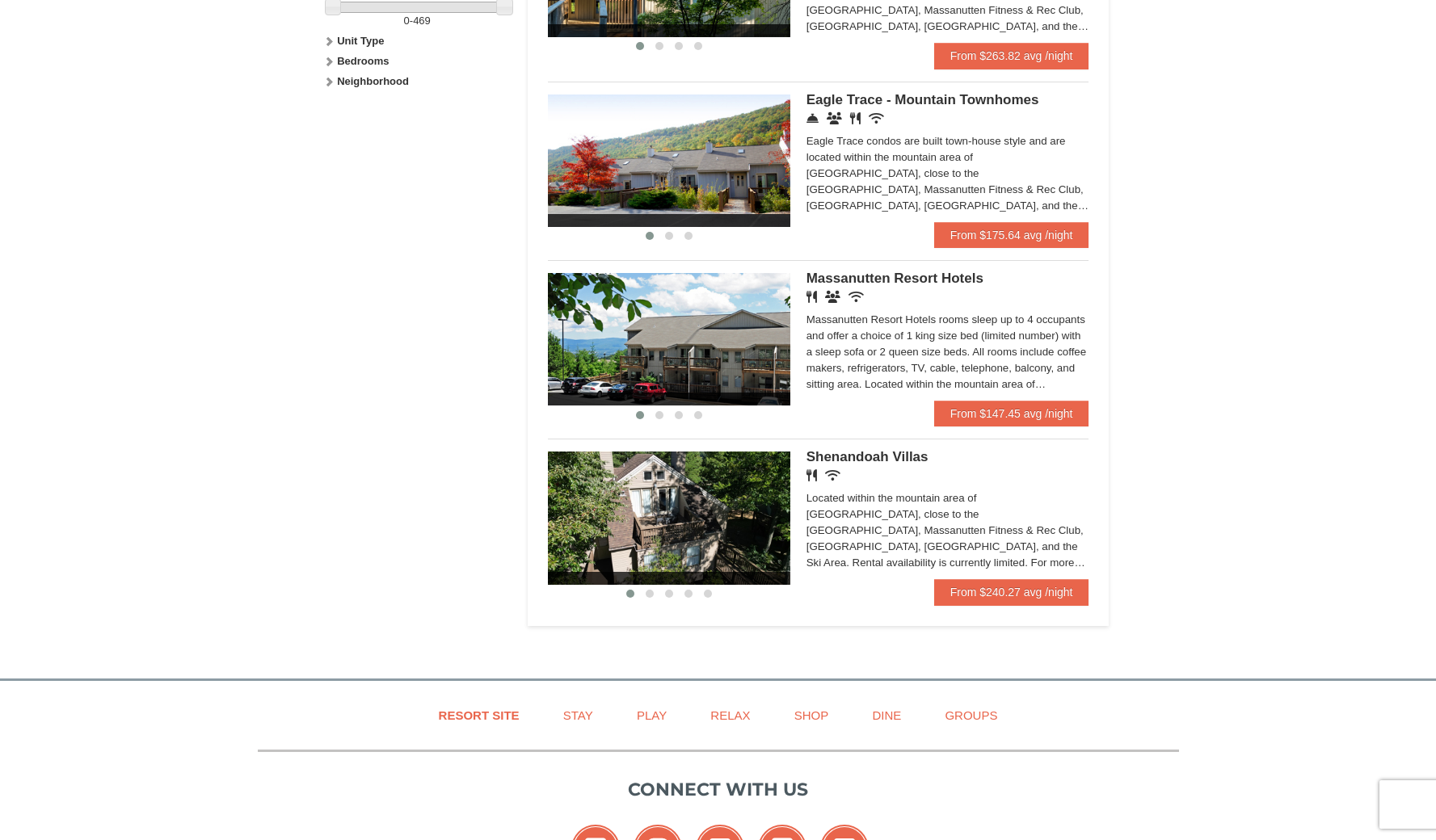  Describe the element at coordinates (886, 715) in the screenshot. I see `a: Dine` at that location.